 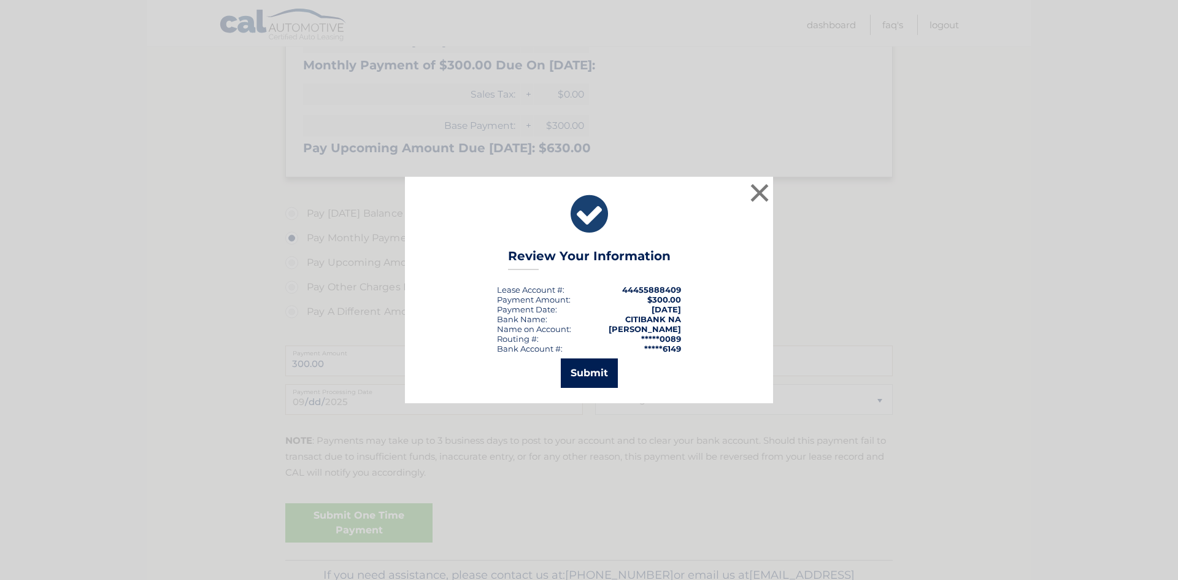 What do you see at coordinates (589, 259) in the screenshot?
I see `h3: Review Your Information` at bounding box center [589, 259].